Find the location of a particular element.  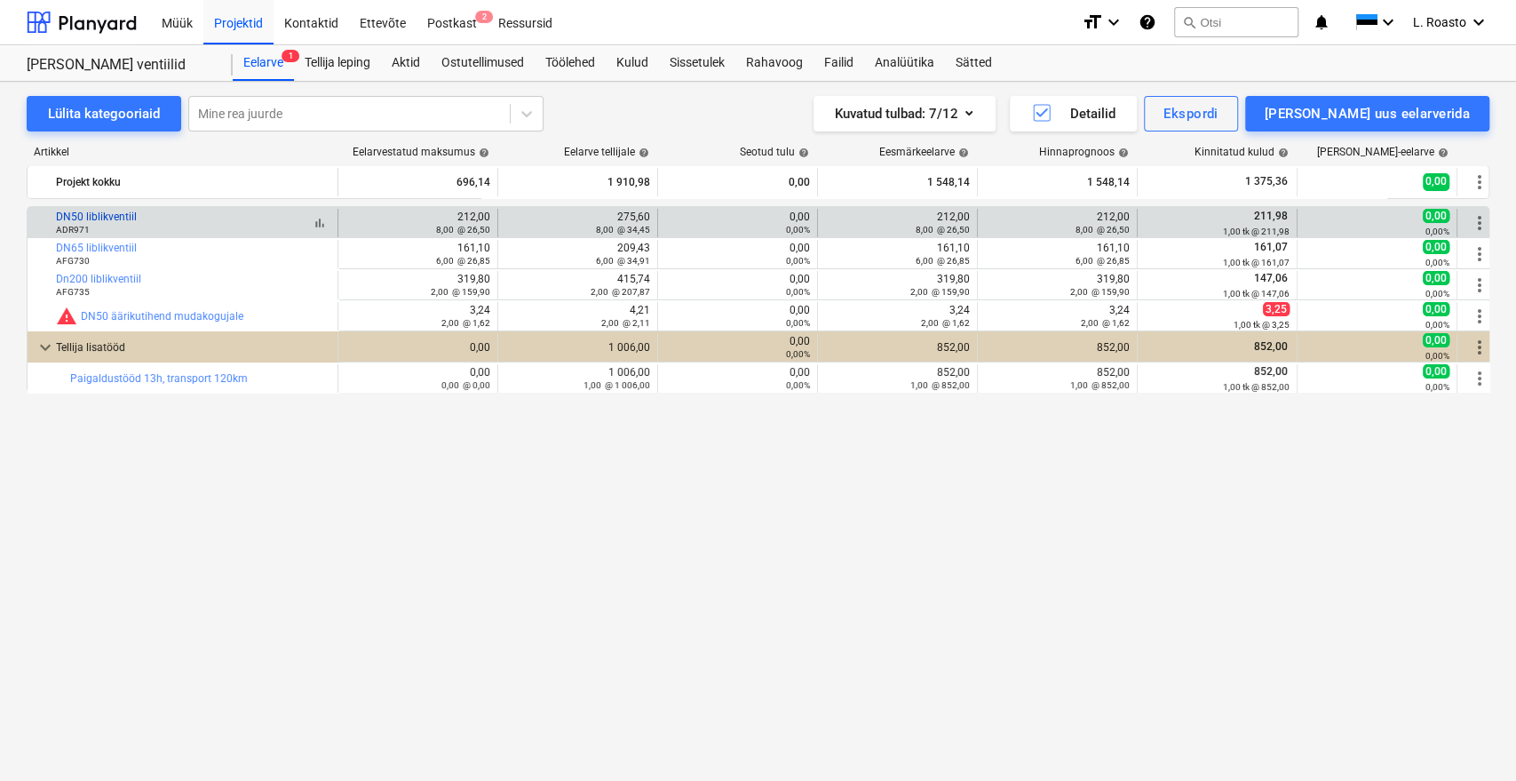

a: Tellija leping is located at coordinates (337, 63).